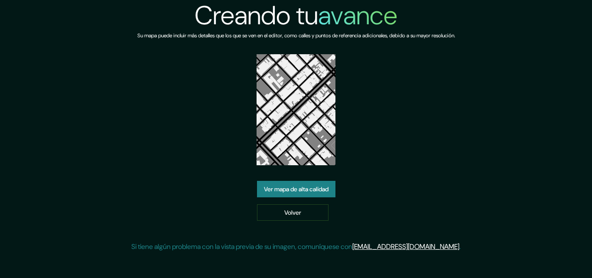 Image resolution: width=592 pixels, height=278 pixels. What do you see at coordinates (296, 36) in the screenshot?
I see `font: Su mapa puede incluir más detalles que los que se ven en el editor, como calles y puntos de refer...` at bounding box center [296, 36].